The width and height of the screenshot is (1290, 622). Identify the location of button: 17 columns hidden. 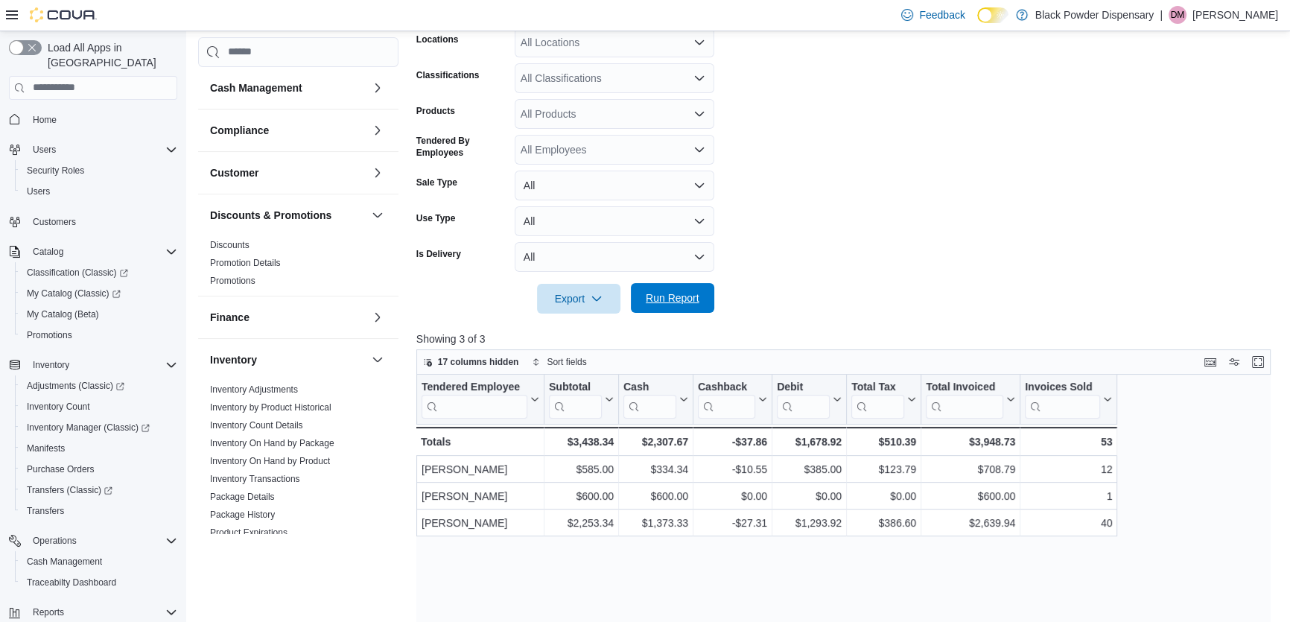
(471, 362).